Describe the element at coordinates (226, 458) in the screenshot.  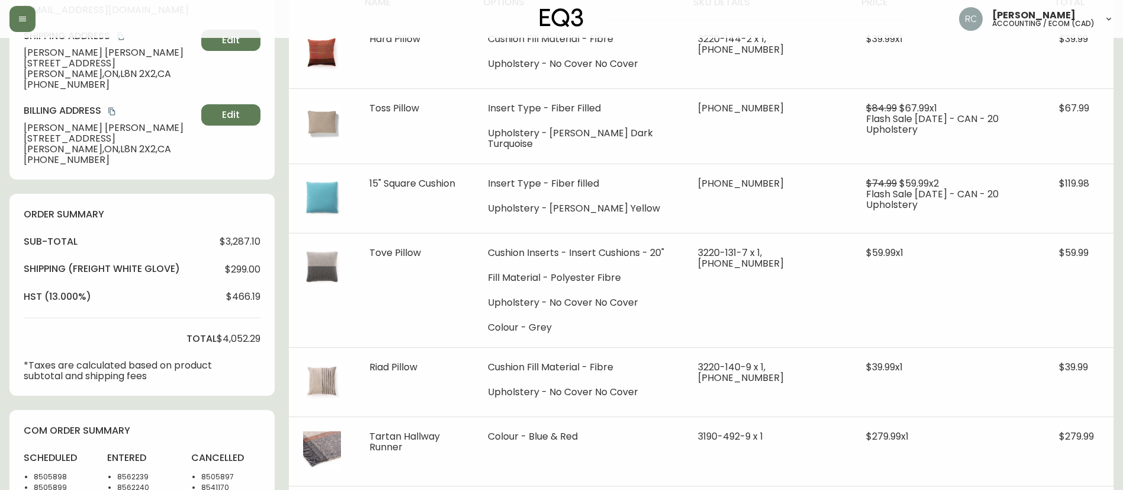
I see `h4: cancelled` at that location.